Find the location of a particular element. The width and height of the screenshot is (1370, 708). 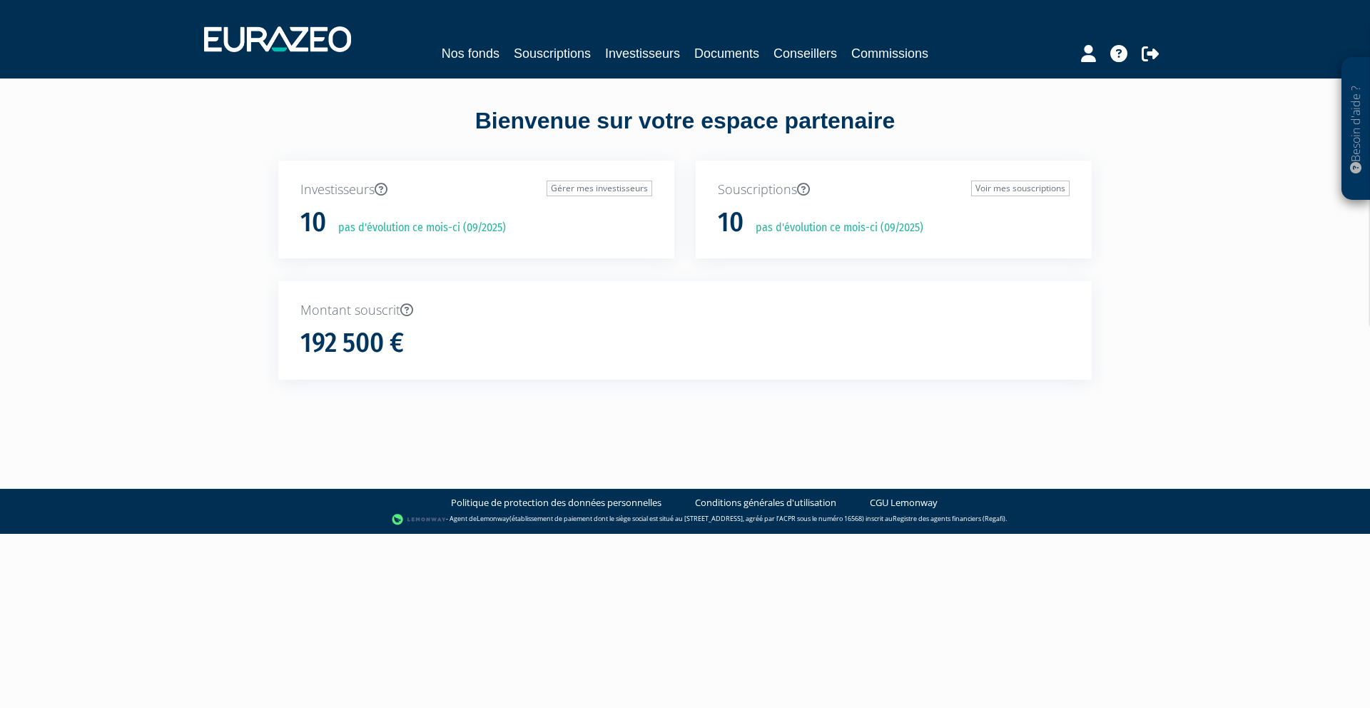

a: CGU Lemonway is located at coordinates (903, 502).